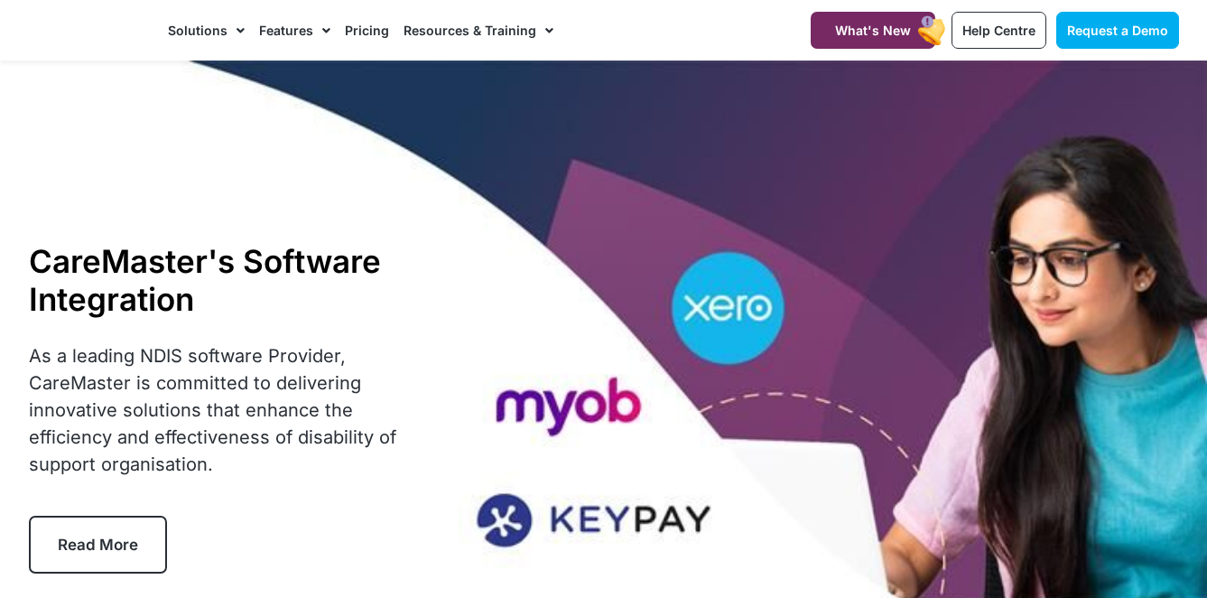 Image resolution: width=1207 pixels, height=598 pixels. What do you see at coordinates (224, 280) in the screenshot?
I see `h1: CareMaster's Software Integration` at bounding box center [224, 280].